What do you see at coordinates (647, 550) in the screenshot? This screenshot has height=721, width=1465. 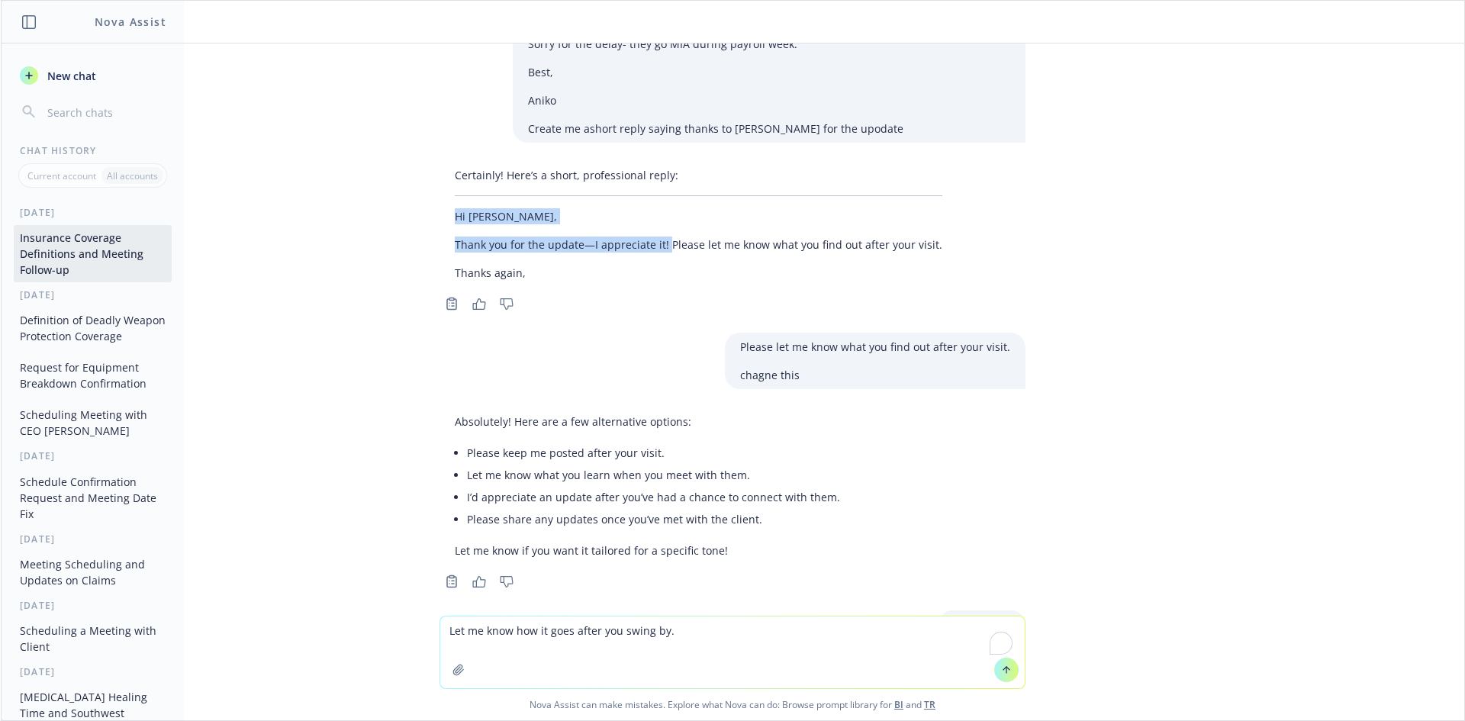 I see `p: Let me know if you want it tailored for a specific tone!` at bounding box center [647, 550].